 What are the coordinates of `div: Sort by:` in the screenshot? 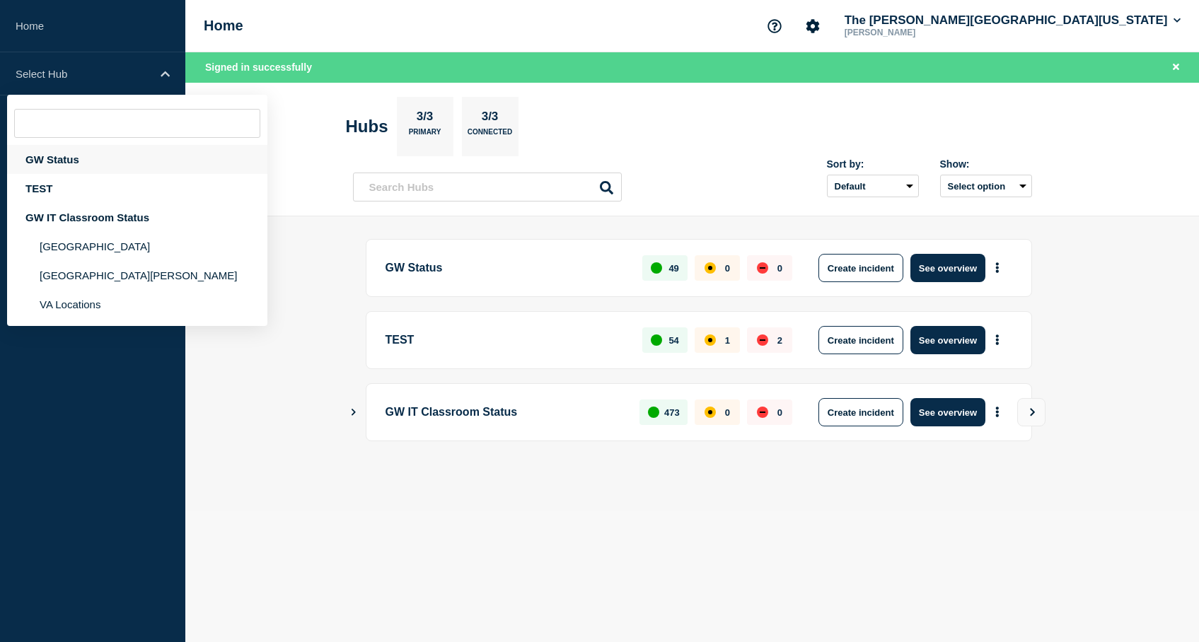 It's located at (873, 164).